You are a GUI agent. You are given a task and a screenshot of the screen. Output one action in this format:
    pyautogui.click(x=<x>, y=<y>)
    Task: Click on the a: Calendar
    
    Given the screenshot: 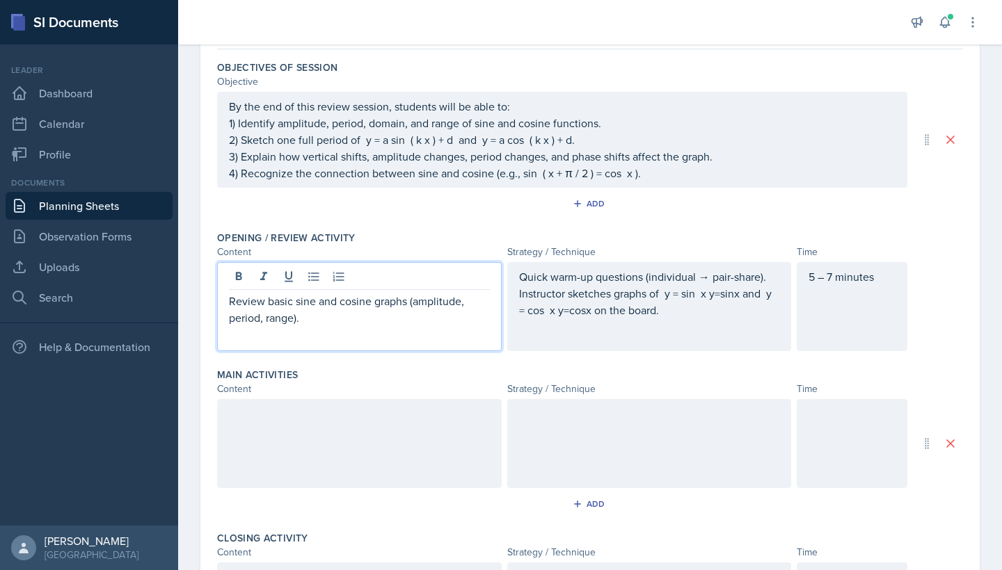 What is the action you would take?
    pyautogui.click(x=89, y=124)
    